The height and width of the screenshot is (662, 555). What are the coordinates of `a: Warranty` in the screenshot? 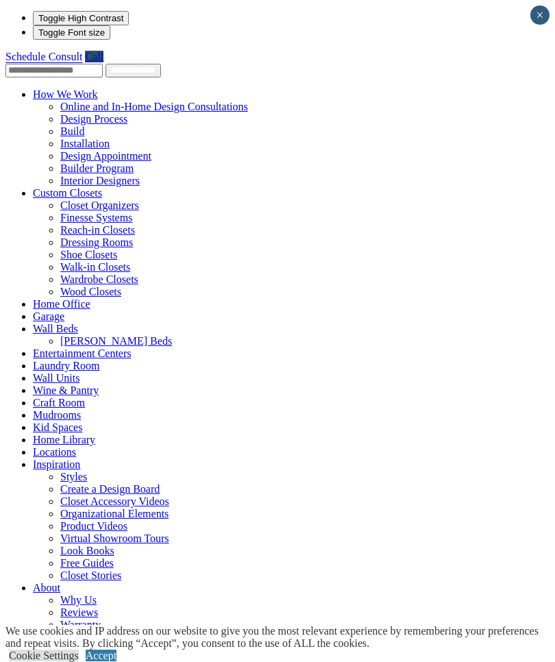 It's located at (80, 624).